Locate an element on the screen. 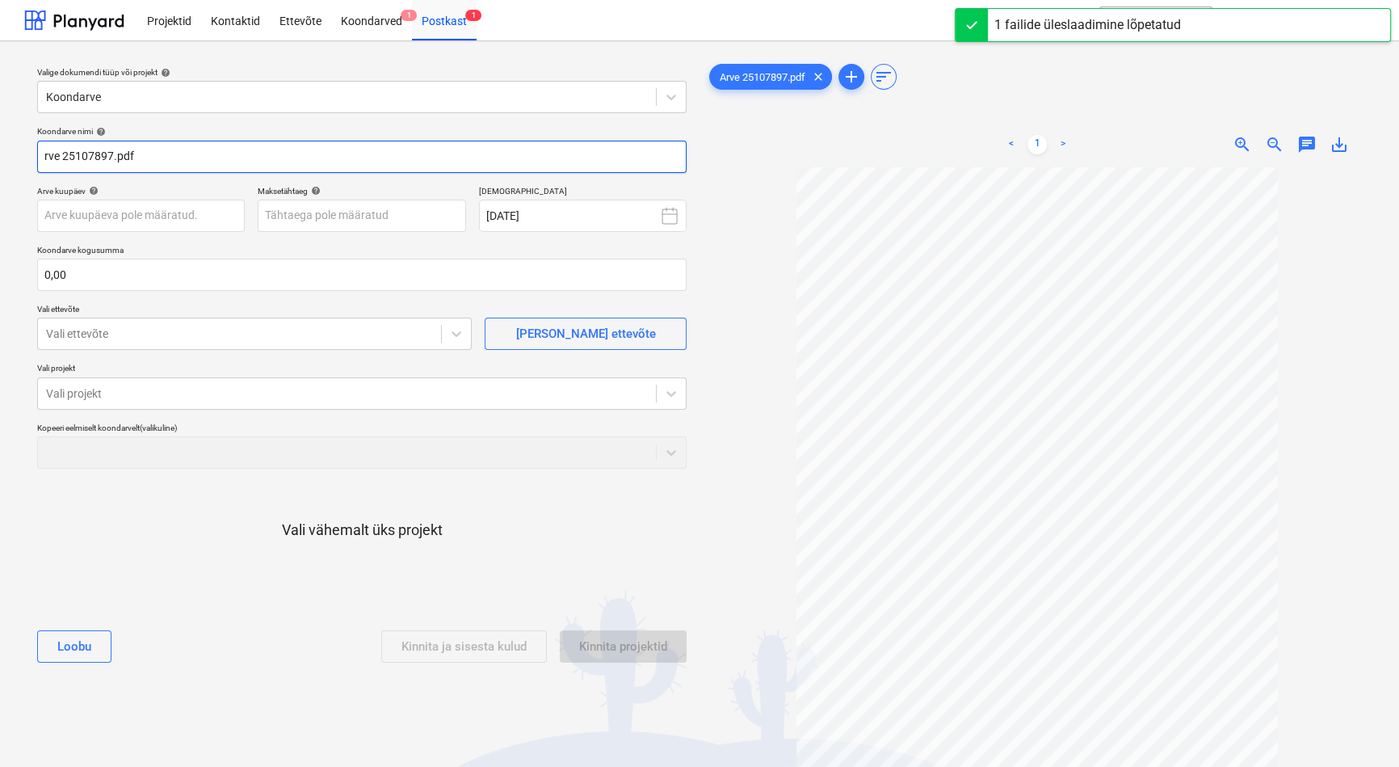 The height and width of the screenshot is (767, 1399). div: Chat Widget is located at coordinates (1359, 728).